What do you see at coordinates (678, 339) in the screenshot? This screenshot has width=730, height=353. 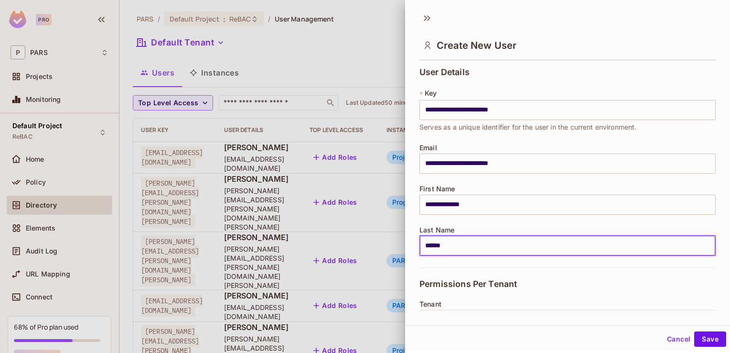 I see `button: Cancel` at bounding box center [678, 339].